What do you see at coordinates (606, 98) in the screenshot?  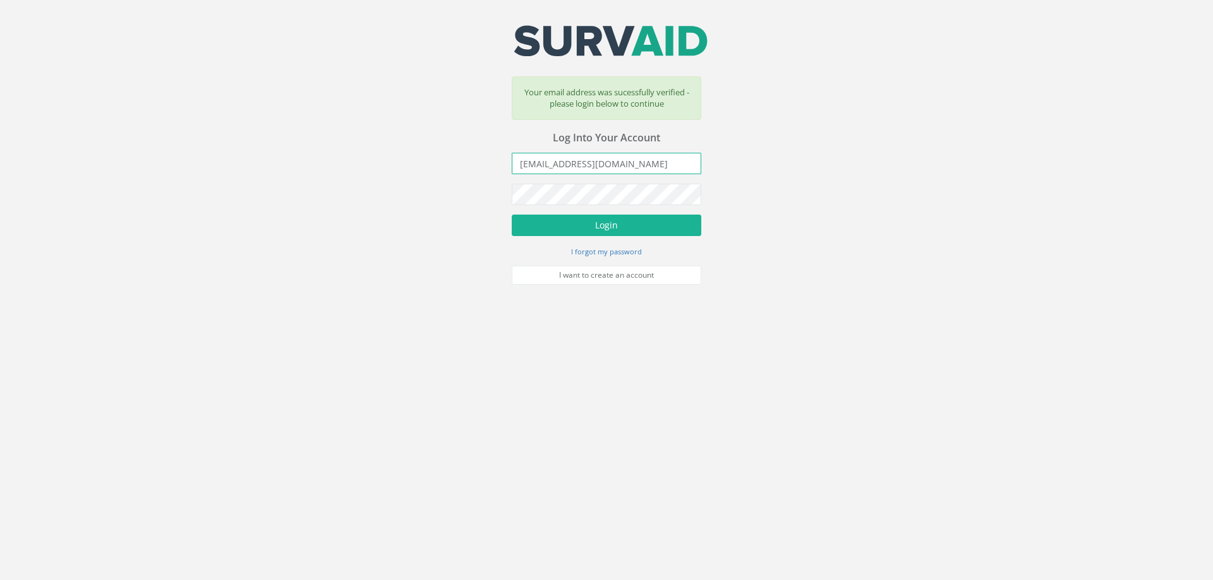 I see `div: Your email address was sucessfully verified - please login below to continue` at bounding box center [606, 98].